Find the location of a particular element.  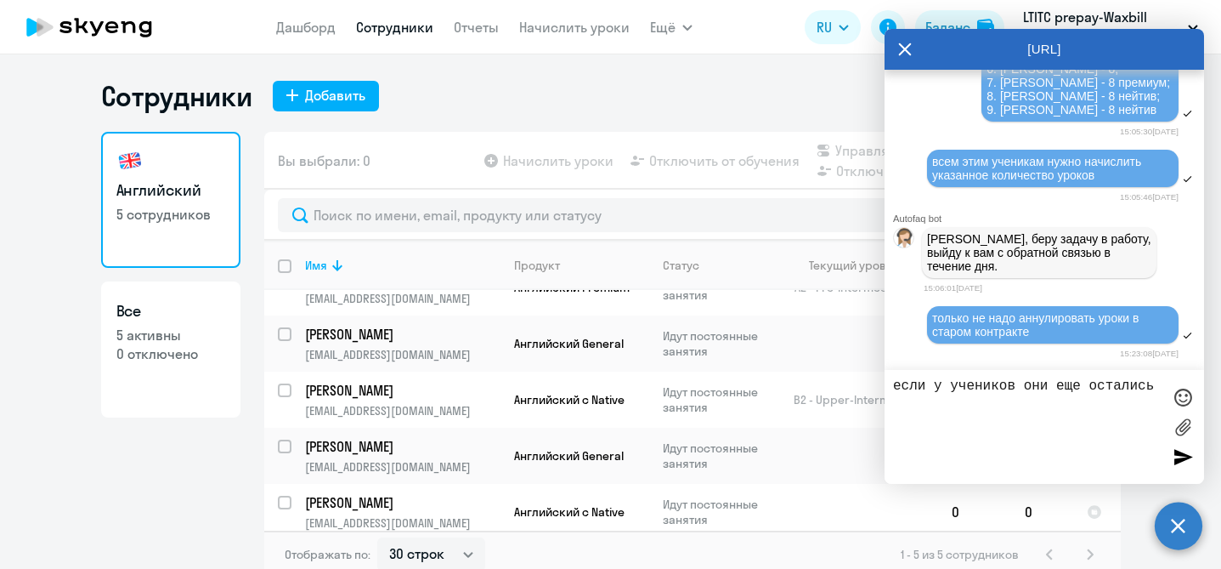

span: 1 - 5 из 5 сотрудников is located at coordinates (959, 554).